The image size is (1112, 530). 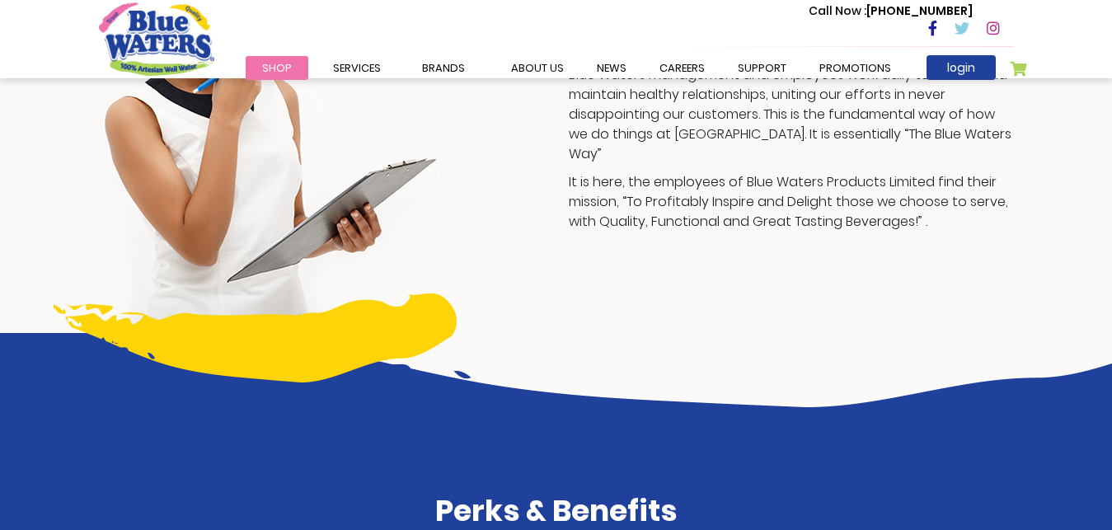 I want to click on p: It is here, the employees of Blue Waters Products Limited find their mission, “To Profitably Insp..., so click(x=791, y=202).